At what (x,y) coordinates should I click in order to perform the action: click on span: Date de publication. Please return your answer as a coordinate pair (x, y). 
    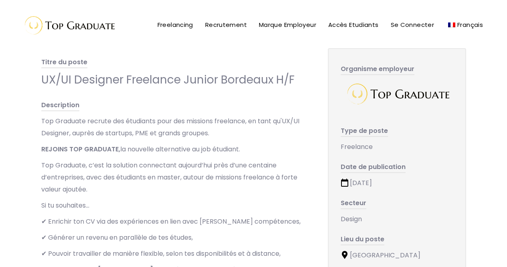
    Looking at the image, I should click on (373, 167).